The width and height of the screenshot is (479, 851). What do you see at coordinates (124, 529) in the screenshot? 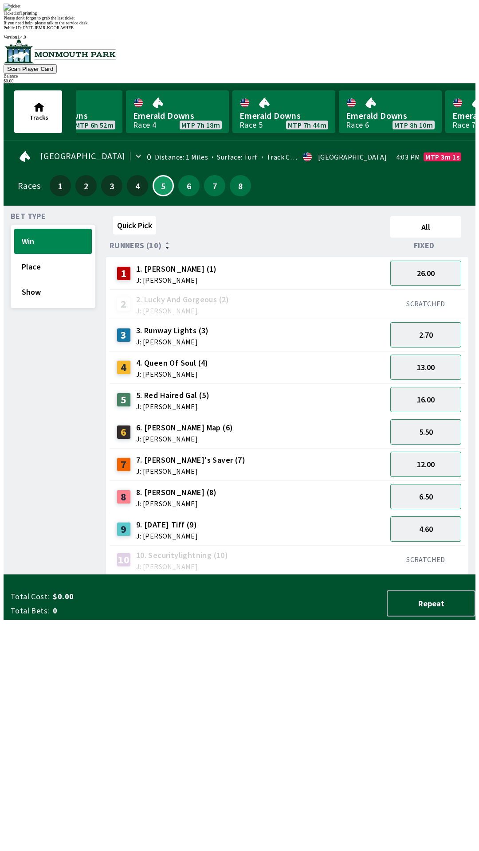
I see `div: 9` at bounding box center [124, 529].